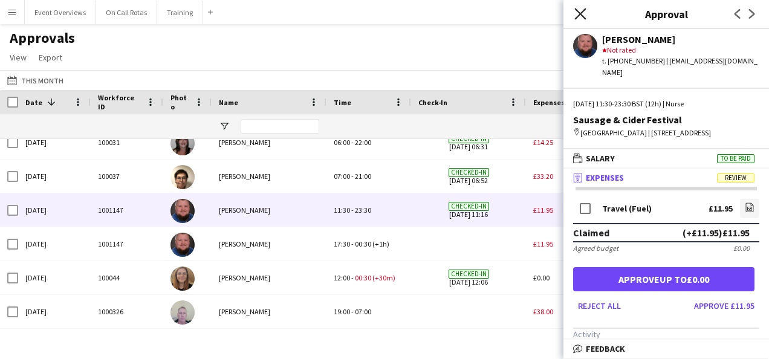 The height and width of the screenshot is (359, 769). Describe the element at coordinates (342, 142) in the screenshot. I see `span: 06:00` at that location.